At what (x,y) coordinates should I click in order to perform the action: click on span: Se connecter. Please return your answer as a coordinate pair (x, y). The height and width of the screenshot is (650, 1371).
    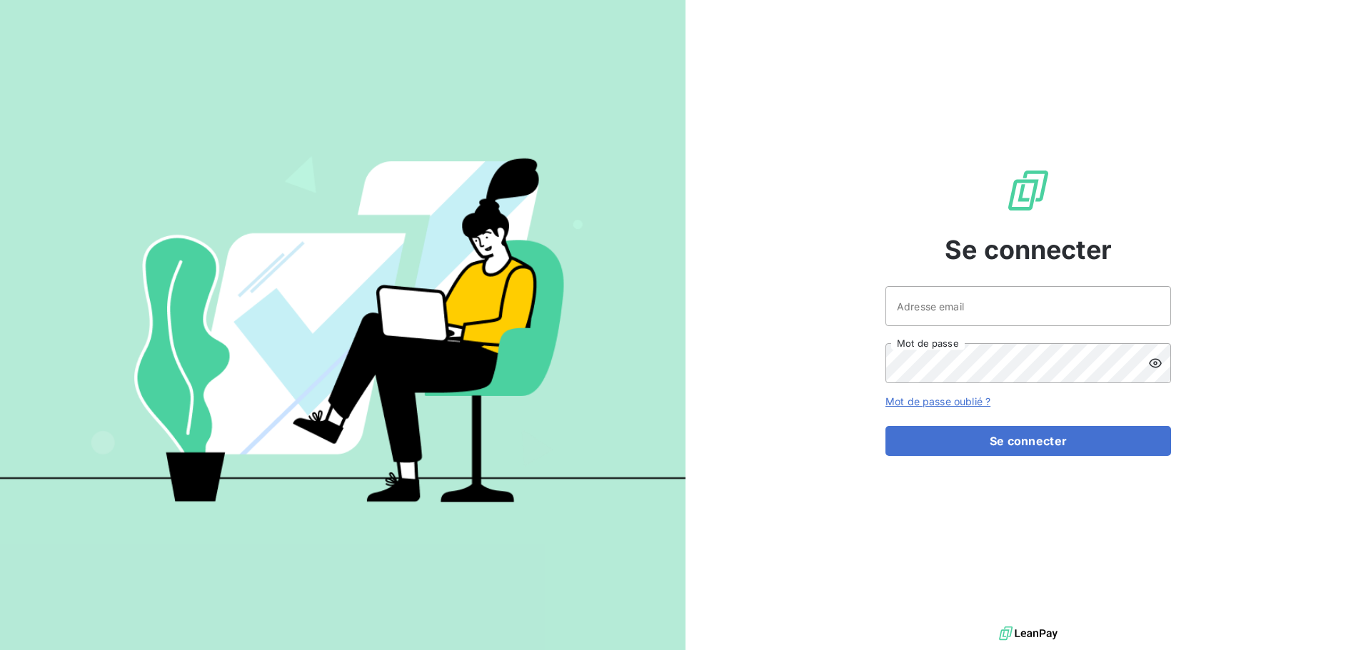
    Looking at the image, I should click on (1028, 250).